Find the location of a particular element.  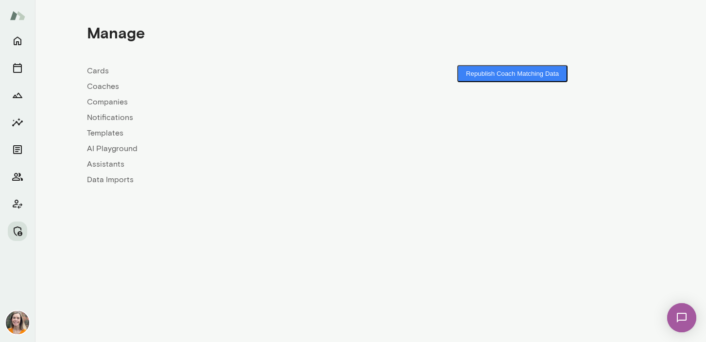

button: Growth Plan is located at coordinates (17, 95).